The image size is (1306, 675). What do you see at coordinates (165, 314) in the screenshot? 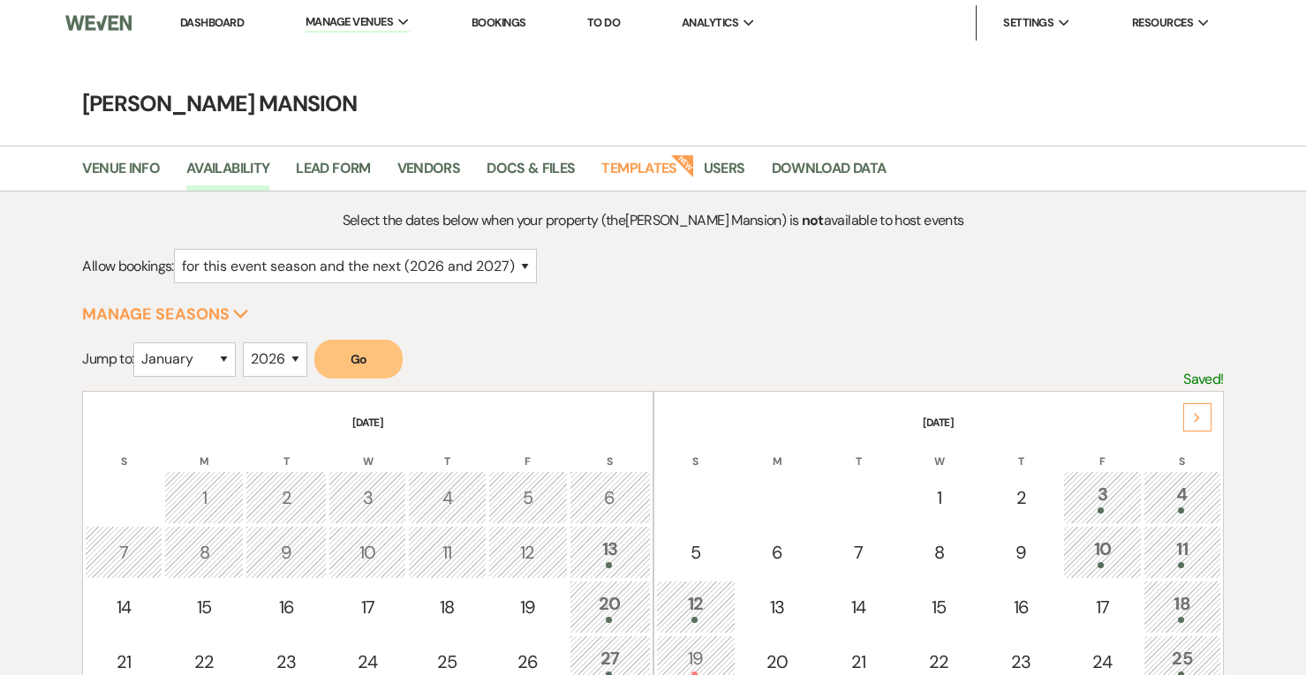
I see `button: Manage Seasons` at bounding box center [165, 314].